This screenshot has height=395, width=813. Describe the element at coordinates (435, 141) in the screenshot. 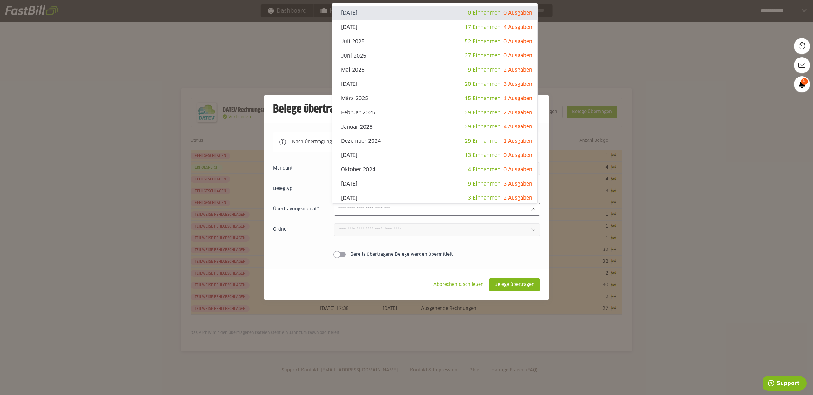

I see `sl-option: Dezember 2024` at that location.